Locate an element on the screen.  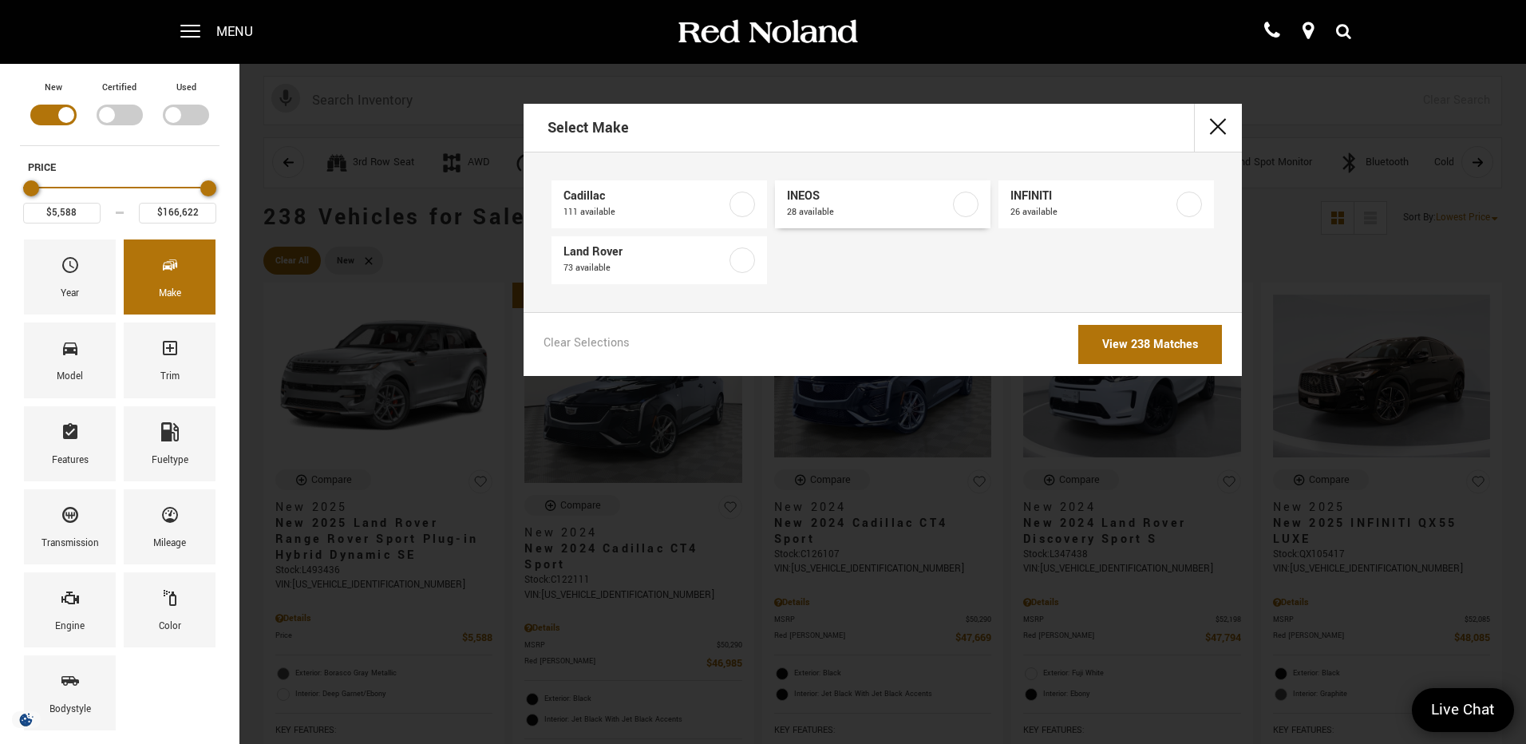
span: 28 available is located at coordinates (868, 212).